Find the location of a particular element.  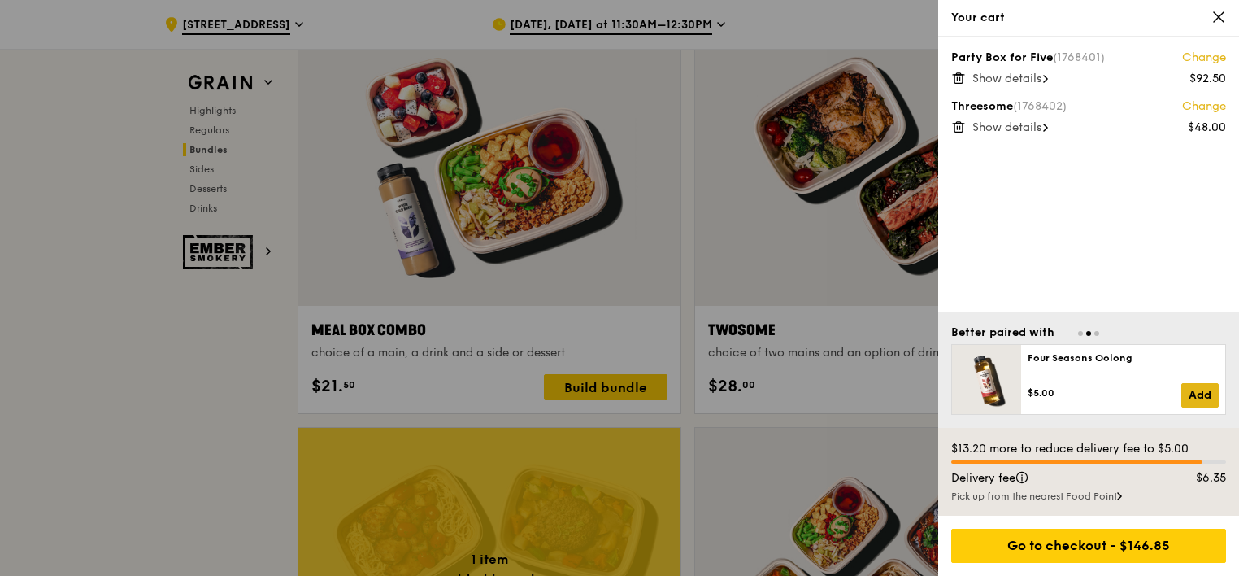

div: Pick up from the nearest Food Point is located at coordinates (1089, 496).